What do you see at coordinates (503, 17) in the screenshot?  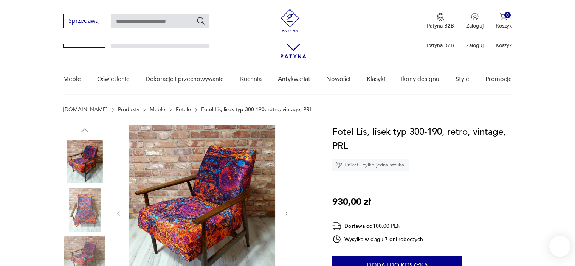 I see `img: Ikona koszyka` at bounding box center [503, 17].